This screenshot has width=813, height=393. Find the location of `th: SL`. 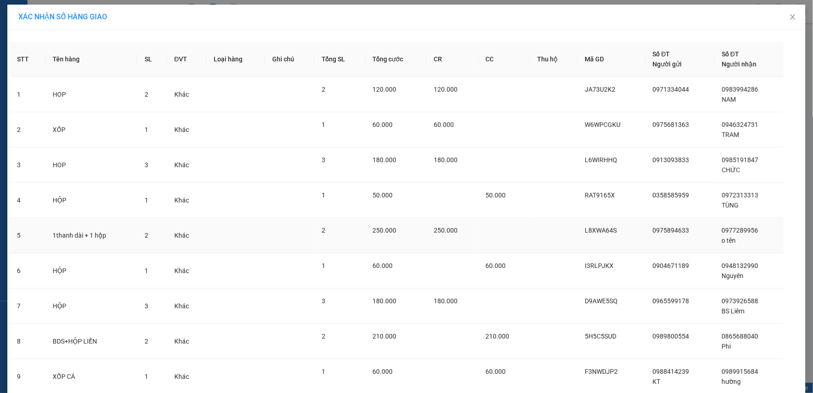

th: SL is located at coordinates (152, 59).